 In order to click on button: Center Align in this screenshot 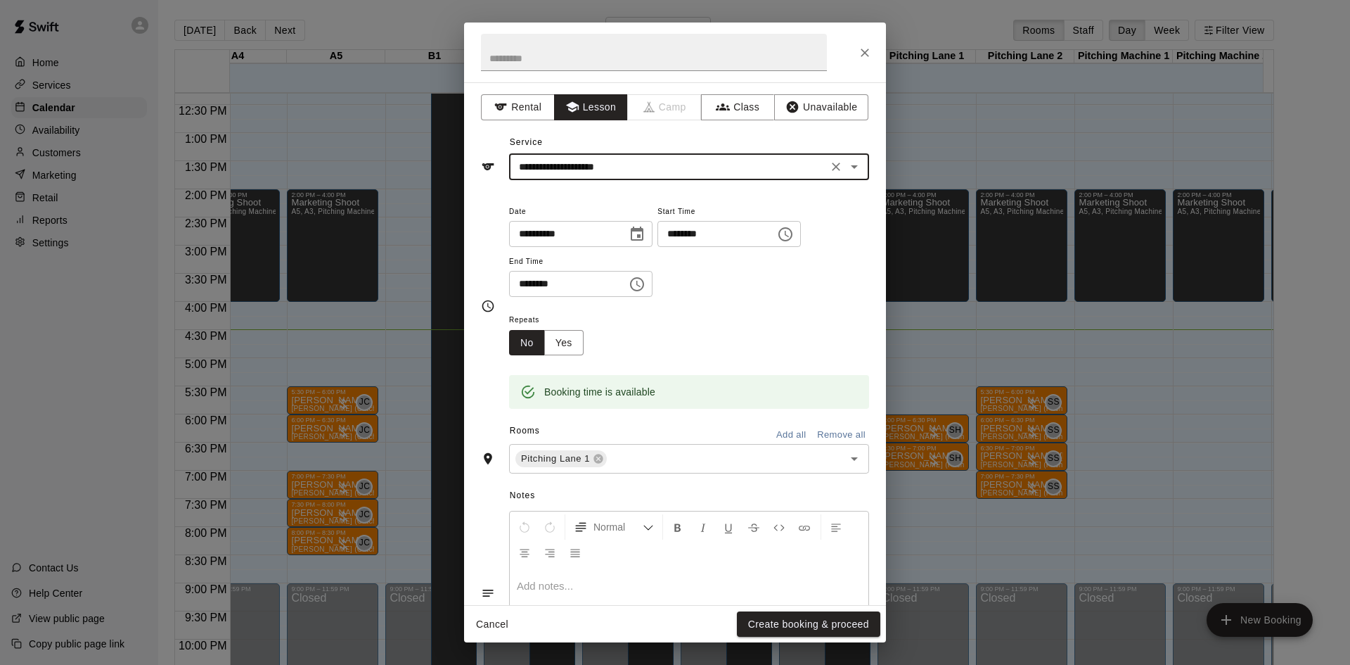, I will do `click(525, 552)`.